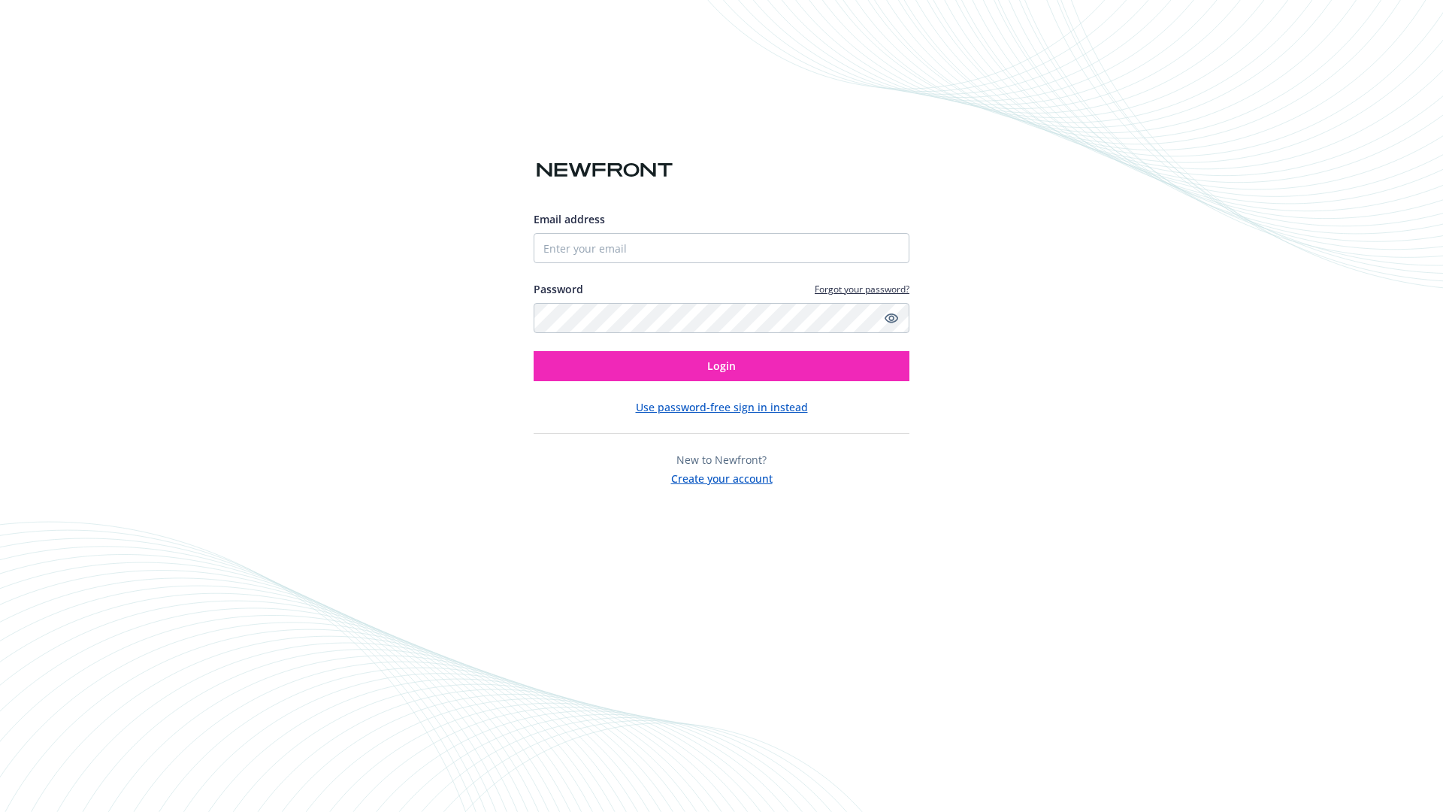  Describe the element at coordinates (722, 407) in the screenshot. I see `button: Use password-free sign in instead` at that location.